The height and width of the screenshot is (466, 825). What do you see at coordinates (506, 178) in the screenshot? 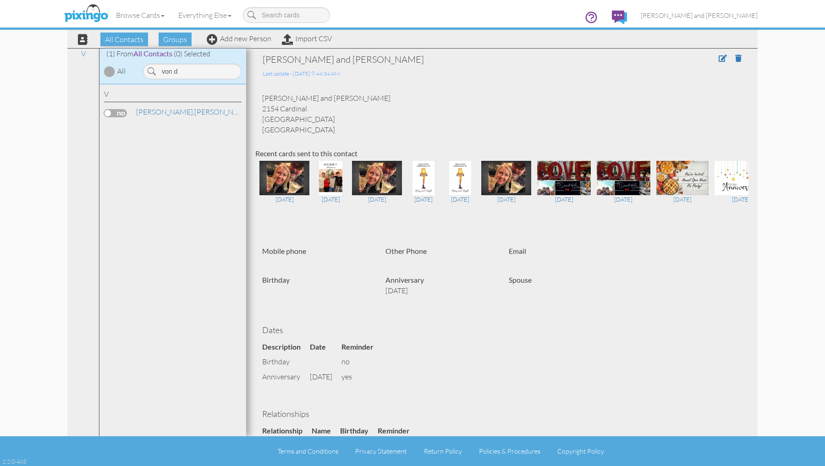
I see `img: 93297-1-1675525256849-9696f00777eee446-qa.jpg` at bounding box center [506, 178].